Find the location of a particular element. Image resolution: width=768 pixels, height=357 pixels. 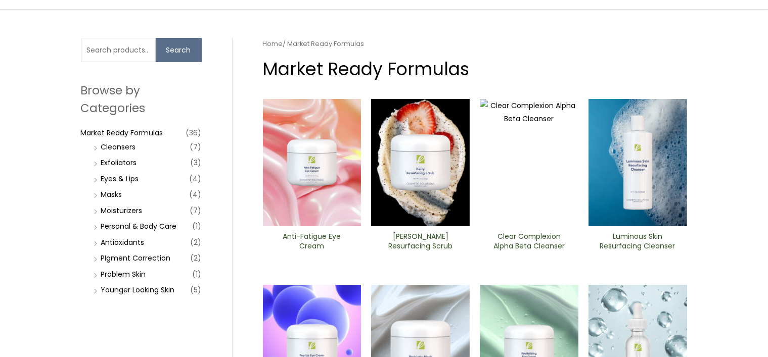

a: Clear Complexion Alpha Beta ​Cleanser is located at coordinates (529, 243).